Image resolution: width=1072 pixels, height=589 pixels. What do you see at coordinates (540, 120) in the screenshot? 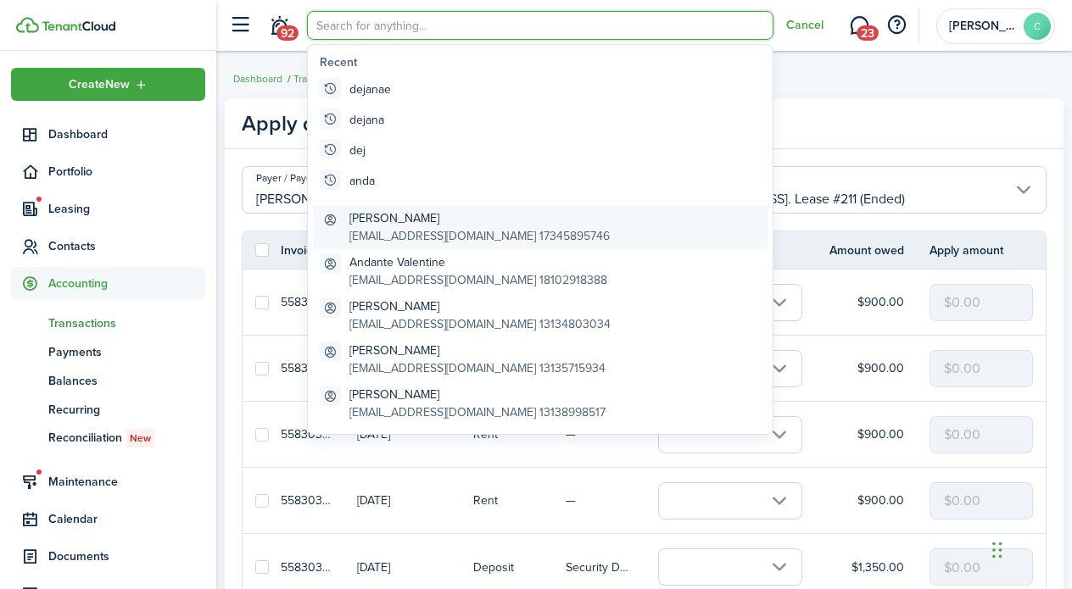
I see `global-search-item: dejana` at bounding box center [540, 120].